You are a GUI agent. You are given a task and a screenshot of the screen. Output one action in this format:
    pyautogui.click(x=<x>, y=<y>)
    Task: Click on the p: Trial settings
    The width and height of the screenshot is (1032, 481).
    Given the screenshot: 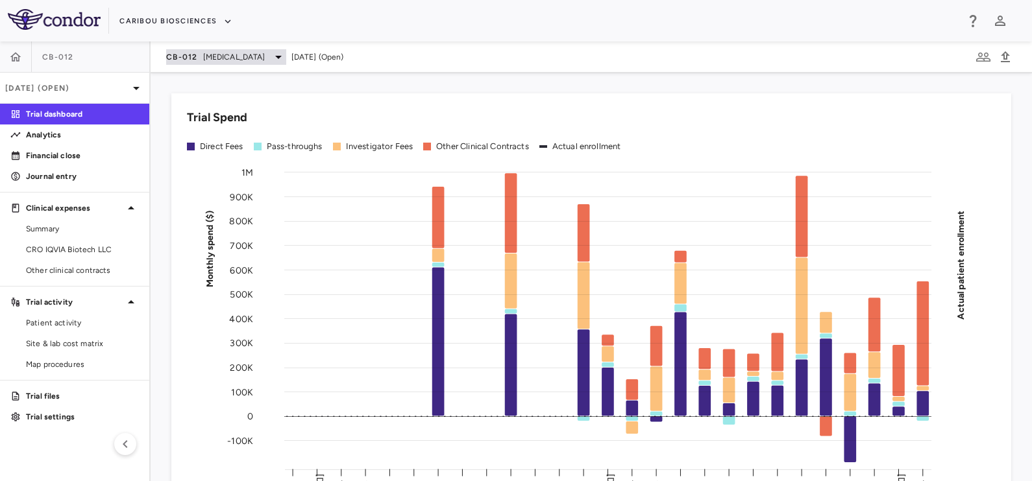 What is the action you would take?
    pyautogui.click(x=82, y=417)
    